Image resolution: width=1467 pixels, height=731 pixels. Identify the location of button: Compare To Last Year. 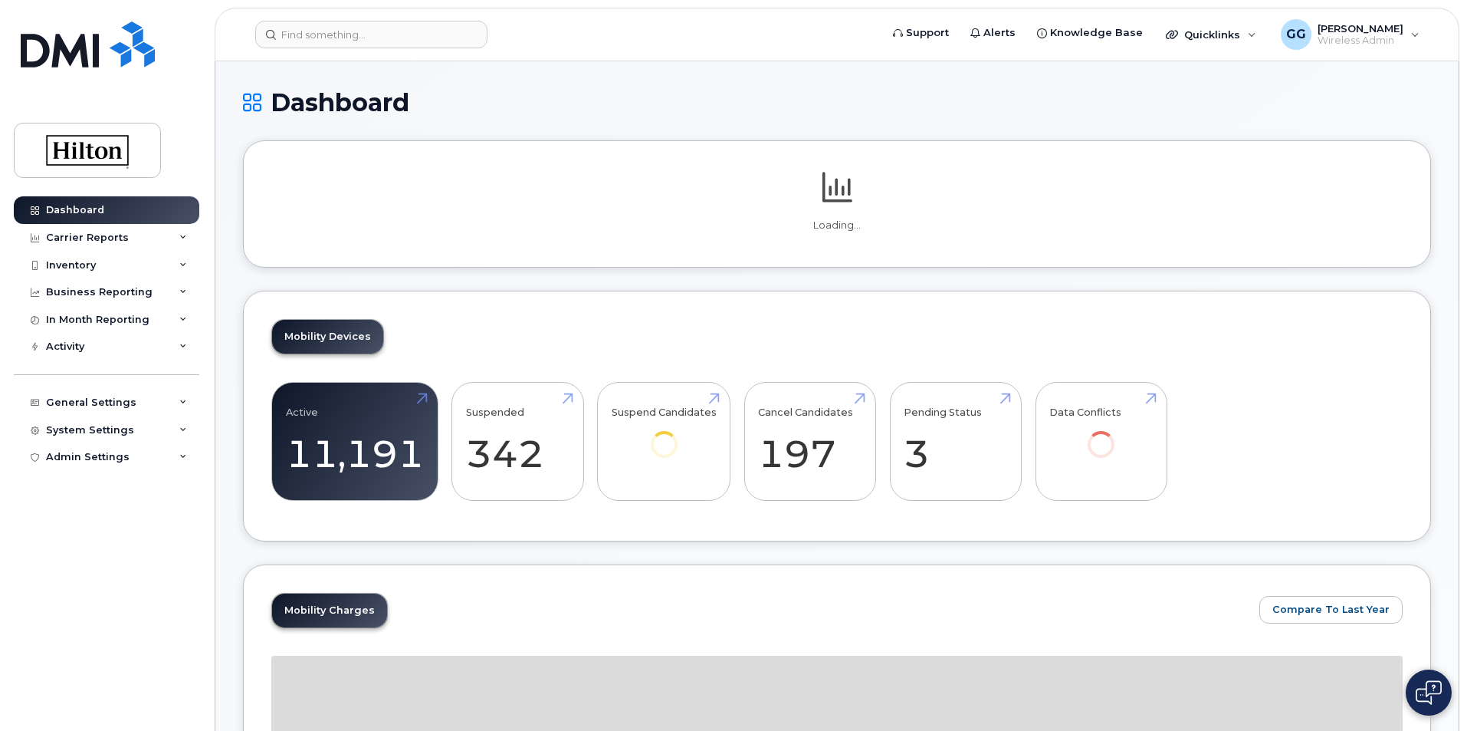
(1331, 609).